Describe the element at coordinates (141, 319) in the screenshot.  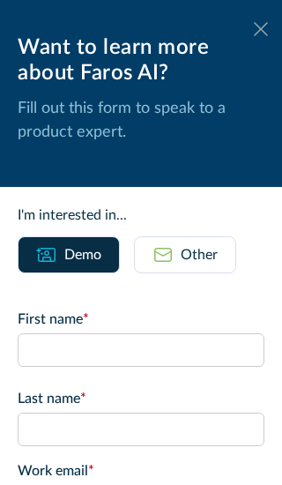
I see `label: First name` at that location.